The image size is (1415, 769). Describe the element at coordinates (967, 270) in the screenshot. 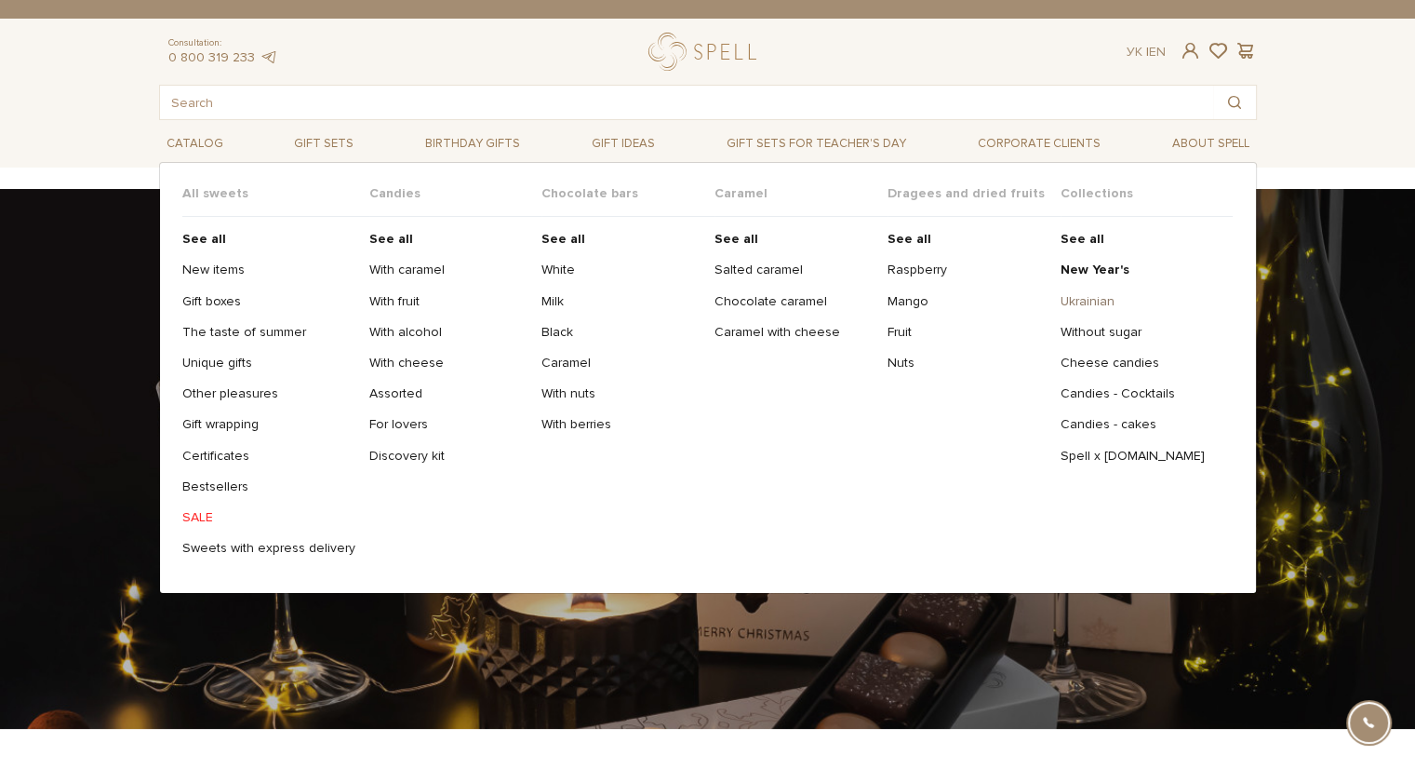

I see `a: Raspberry` at that location.